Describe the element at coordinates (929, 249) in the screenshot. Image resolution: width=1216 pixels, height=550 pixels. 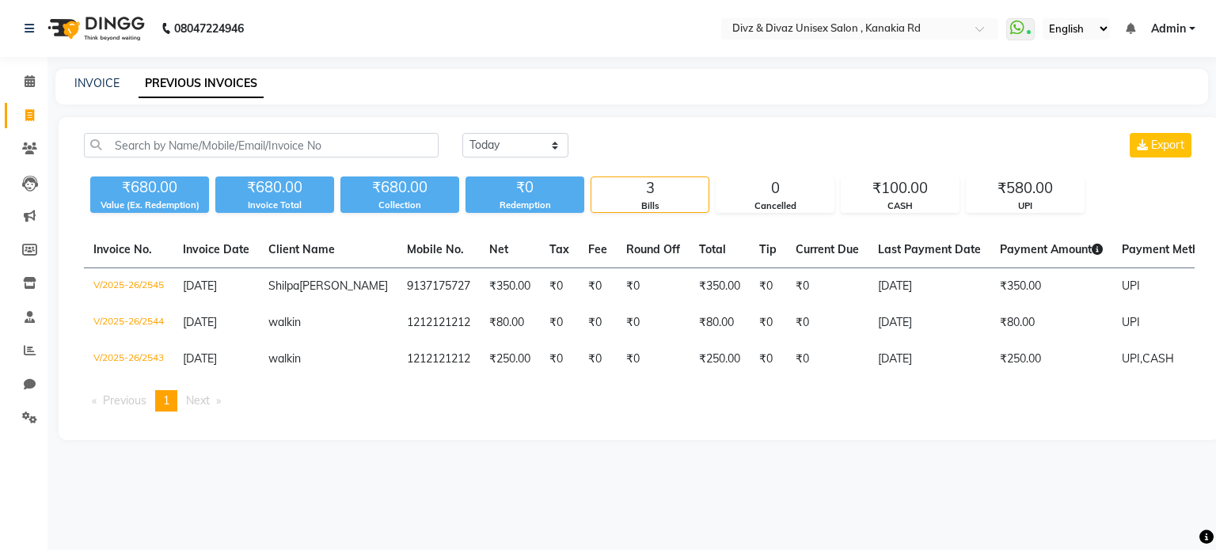
I see `span: Last Payment Date` at that location.